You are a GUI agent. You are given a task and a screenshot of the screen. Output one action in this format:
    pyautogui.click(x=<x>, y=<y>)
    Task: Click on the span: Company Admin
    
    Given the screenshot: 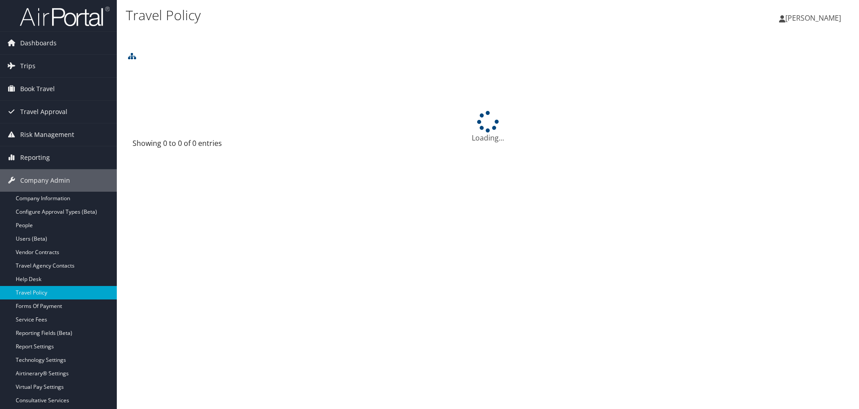 What is the action you would take?
    pyautogui.click(x=45, y=181)
    